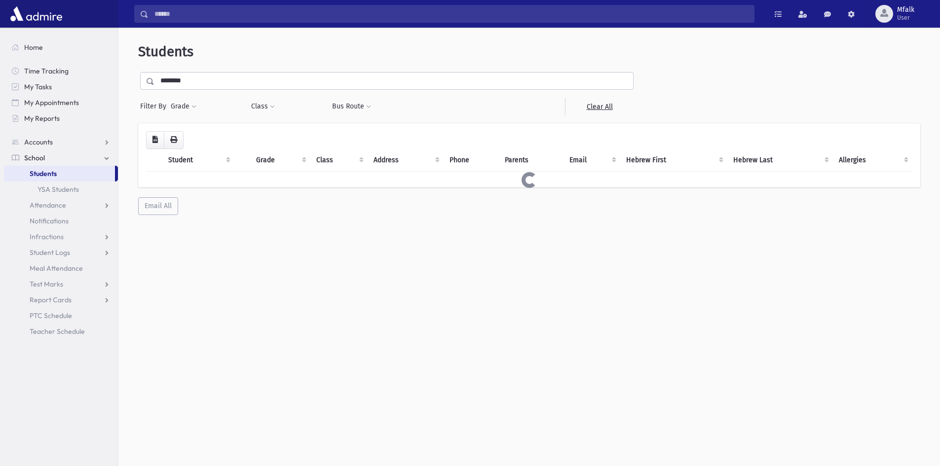 This screenshot has width=940, height=466. I want to click on a: Accounts, so click(61, 142).